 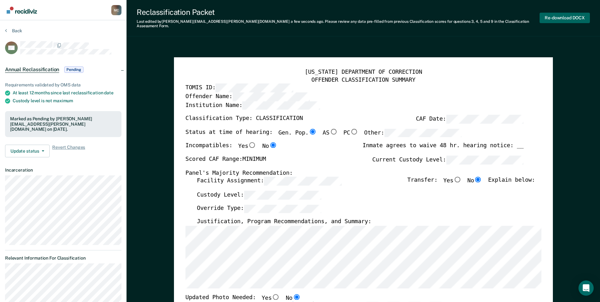 I want to click on div: Updated Photo Needed:, so click(x=243, y=298).